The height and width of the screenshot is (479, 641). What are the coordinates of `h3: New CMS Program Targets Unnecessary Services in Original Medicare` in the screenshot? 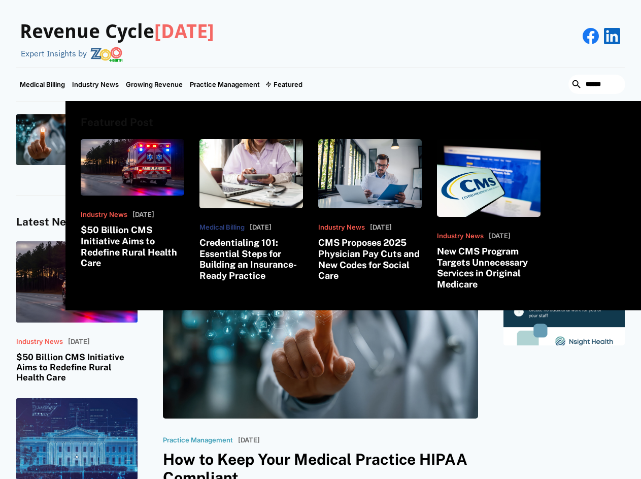 It's located at (489, 268).